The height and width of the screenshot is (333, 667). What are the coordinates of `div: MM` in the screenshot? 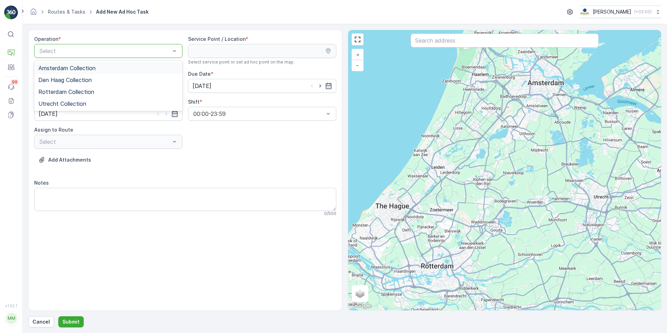 It's located at (12, 318).